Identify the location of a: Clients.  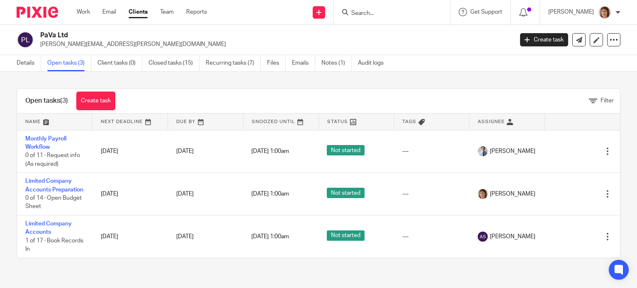
(138, 12).